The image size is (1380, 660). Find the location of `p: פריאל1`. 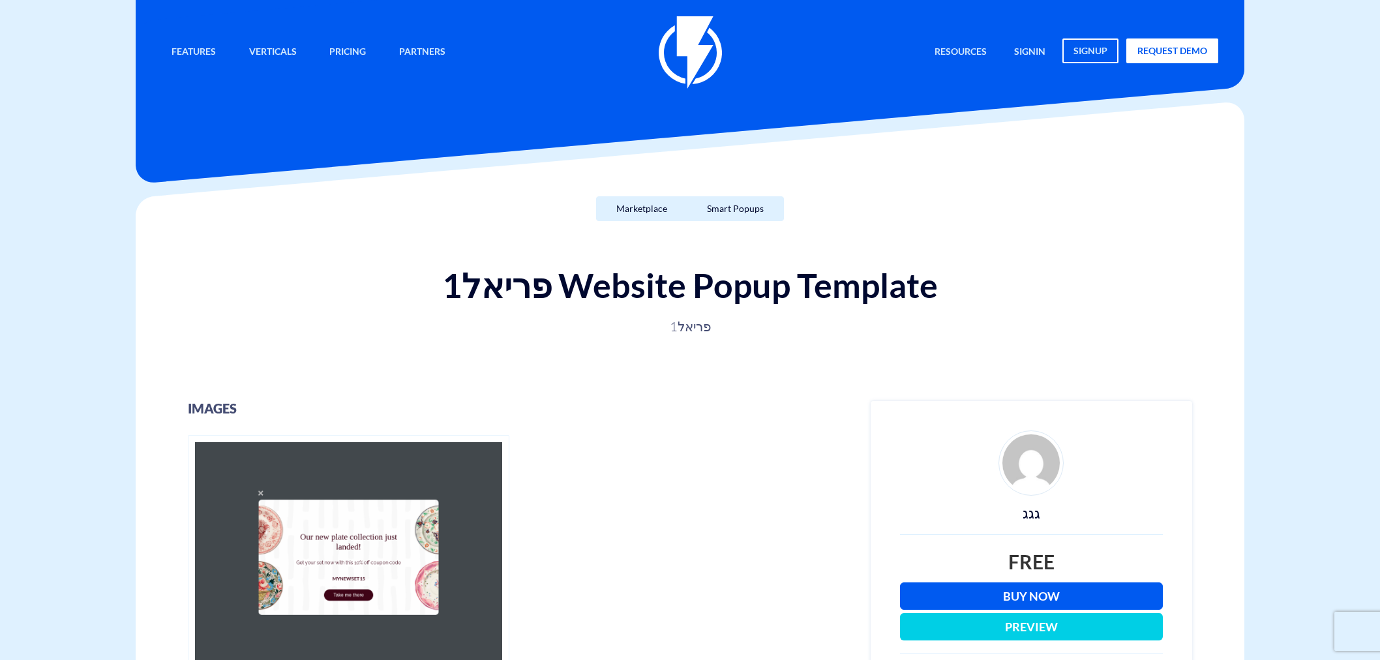

p: פריאל1 is located at coordinates (690, 327).